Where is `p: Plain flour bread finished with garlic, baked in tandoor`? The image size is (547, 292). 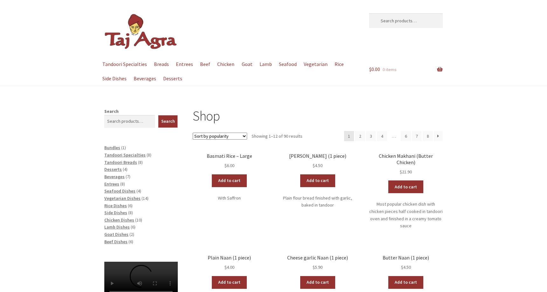 p: Plain flour bread finished with garlic, baked in tandoor is located at coordinates (318, 201).